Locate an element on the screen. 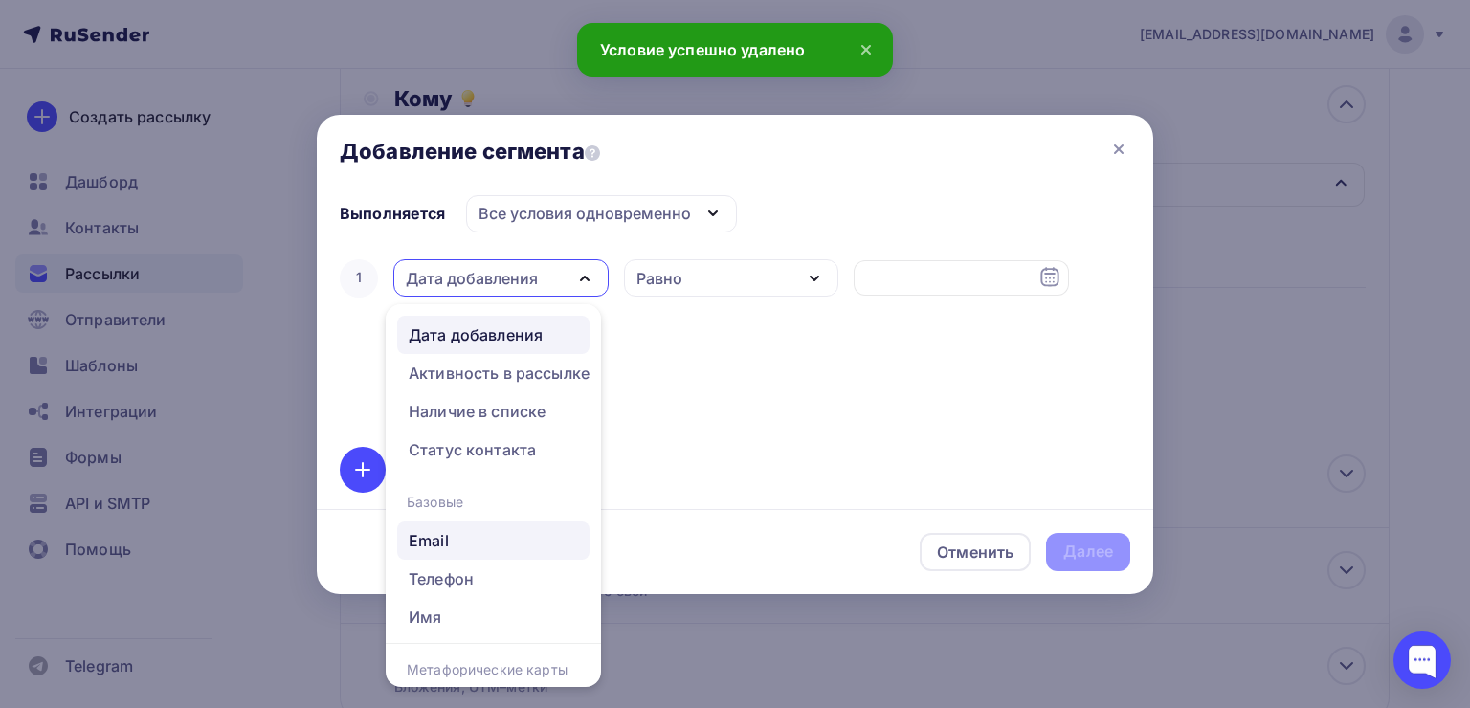 Image resolution: width=1470 pixels, height=708 pixels. div: Выполняется is located at coordinates (392, 213).